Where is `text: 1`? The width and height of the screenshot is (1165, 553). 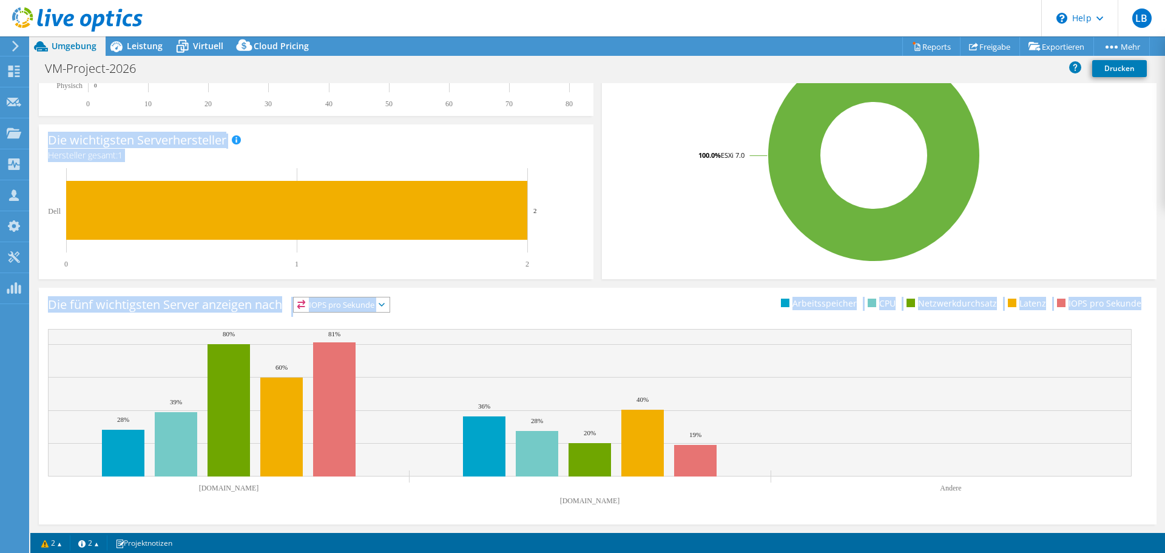
text: 1 is located at coordinates (297, 264).